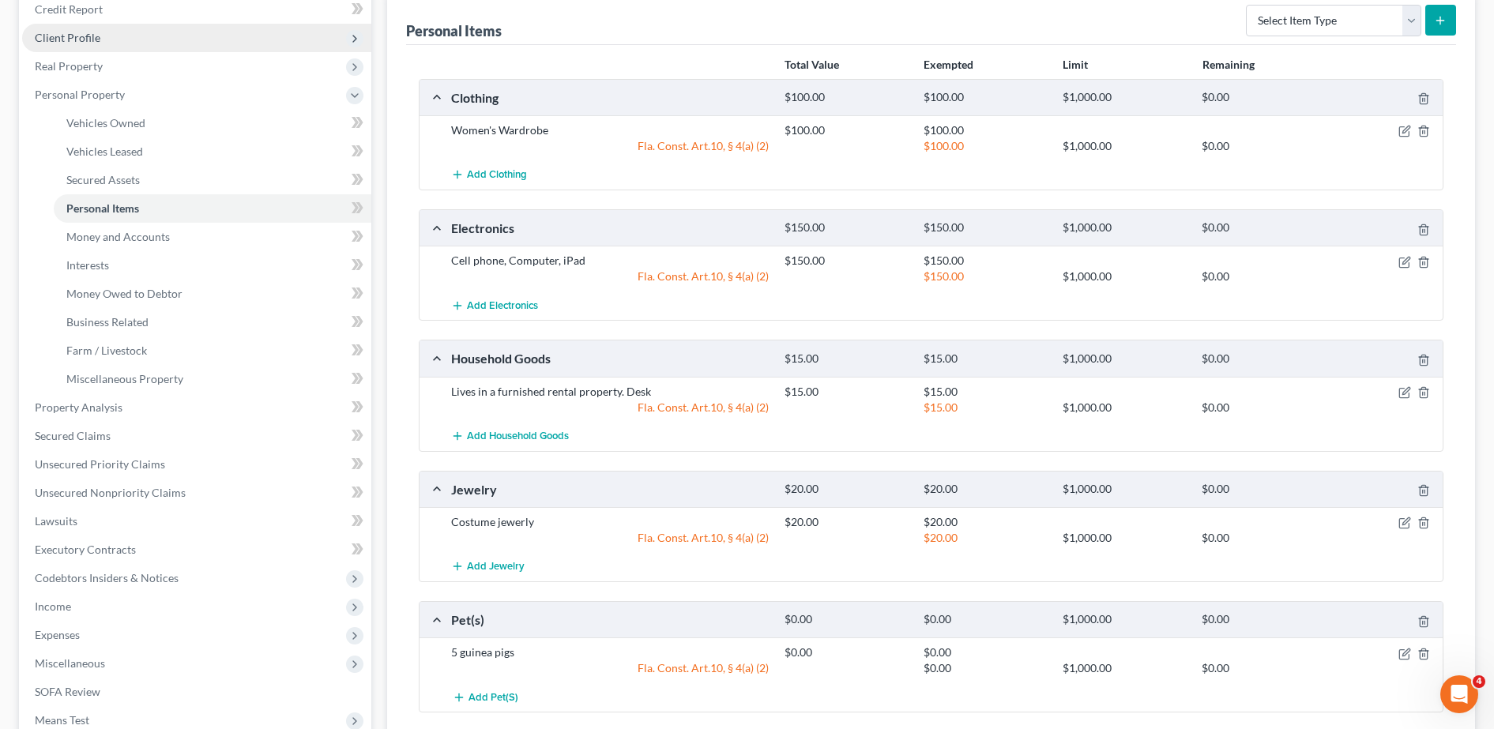 This screenshot has height=729, width=1494. What do you see at coordinates (88, 265) in the screenshot?
I see `span: Interests` at bounding box center [88, 265].